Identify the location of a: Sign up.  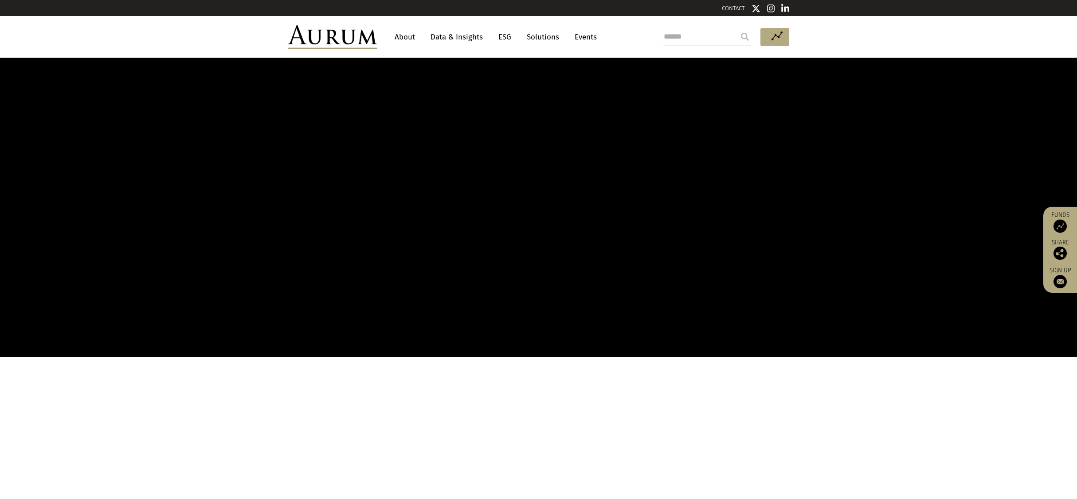
(1060, 277).